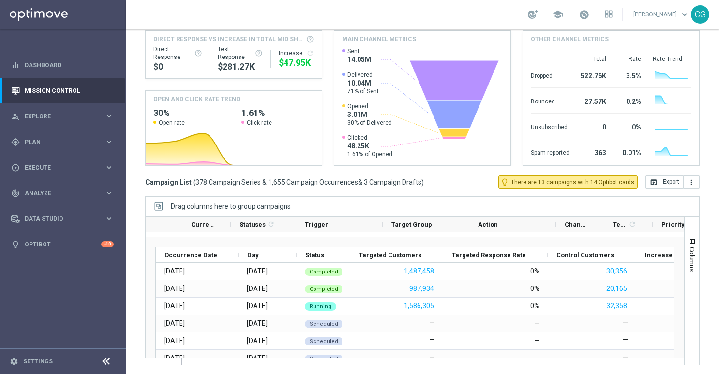  What do you see at coordinates (594, 152) in the screenshot?
I see `div: 363` at bounding box center [594, 152].